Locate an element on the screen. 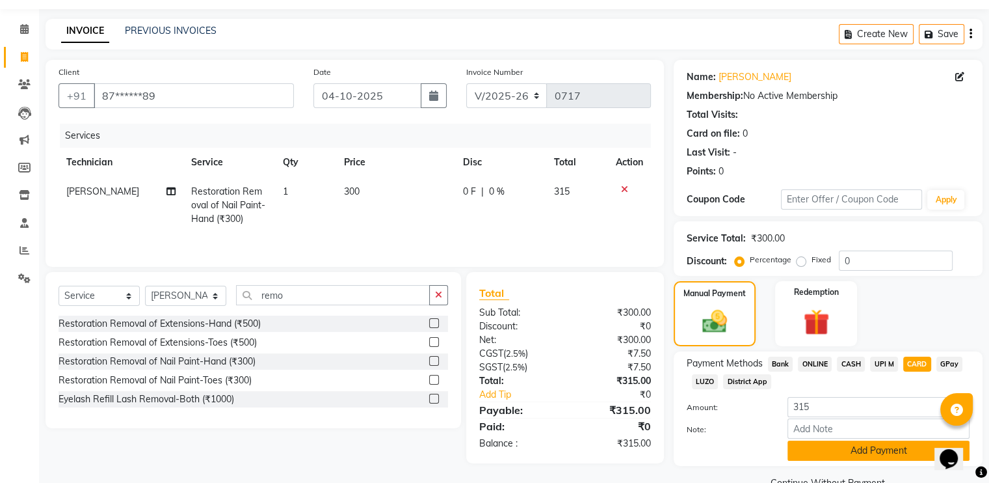 The height and width of the screenshot is (483, 989). th: Total is located at coordinates (577, 162).